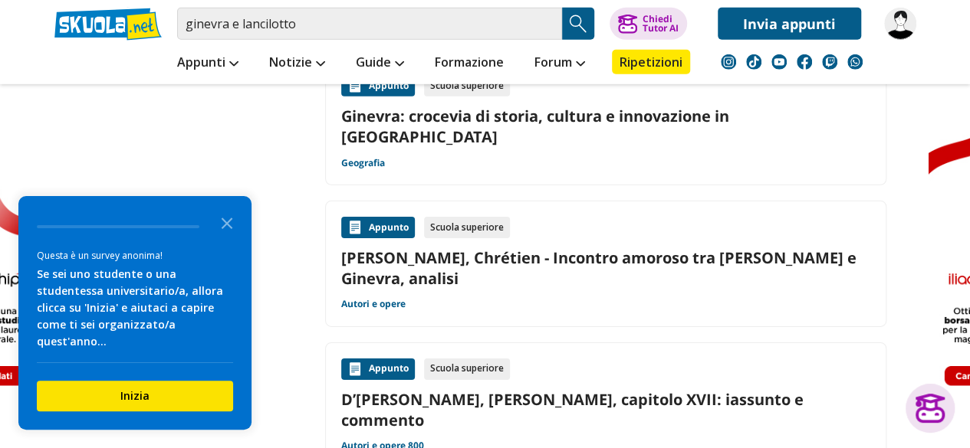  Describe the element at coordinates (659, 24) in the screenshot. I see `div: Chiedi Tutor AI` at that location.